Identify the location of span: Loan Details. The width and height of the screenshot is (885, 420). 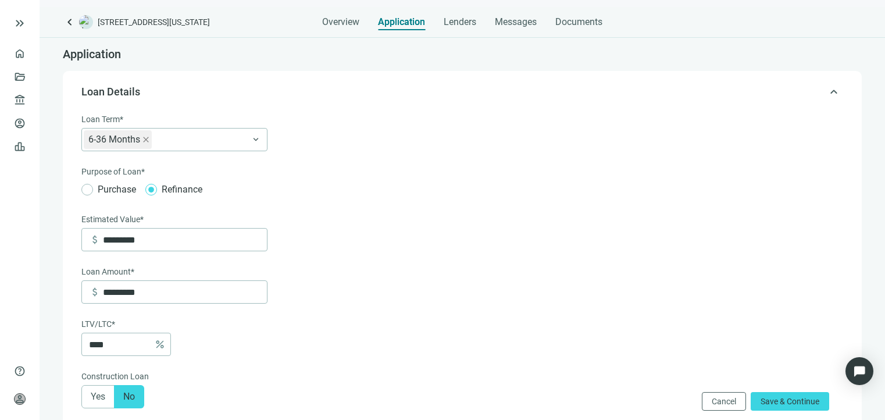
(111, 91).